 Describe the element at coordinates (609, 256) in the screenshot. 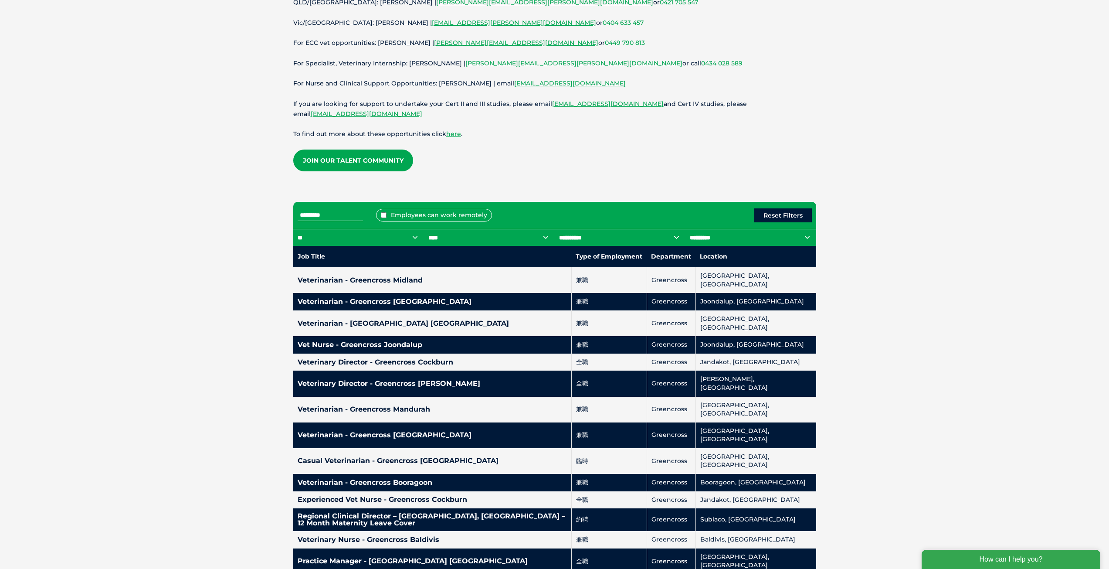

I see `nobr: Type of Employment` at that location.